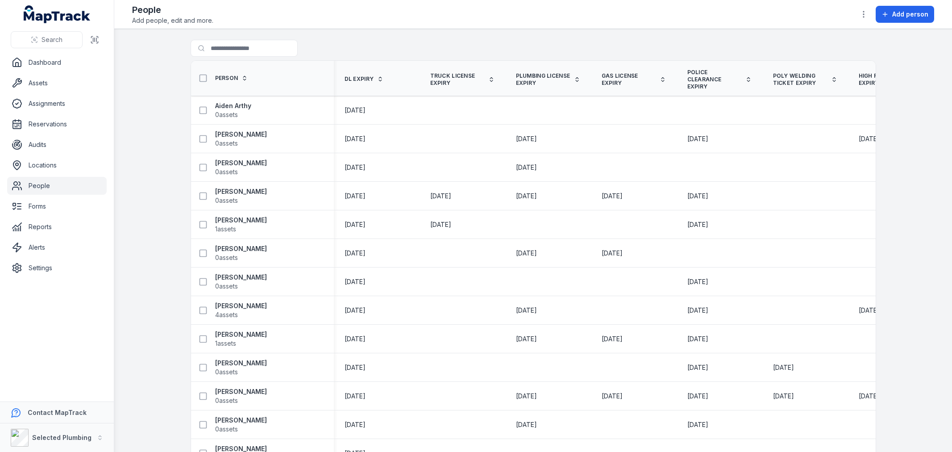 The height and width of the screenshot is (452, 952). What do you see at coordinates (698, 424) in the screenshot?
I see `time: 5/12/2027, 12:00:00 AM` at bounding box center [698, 424].